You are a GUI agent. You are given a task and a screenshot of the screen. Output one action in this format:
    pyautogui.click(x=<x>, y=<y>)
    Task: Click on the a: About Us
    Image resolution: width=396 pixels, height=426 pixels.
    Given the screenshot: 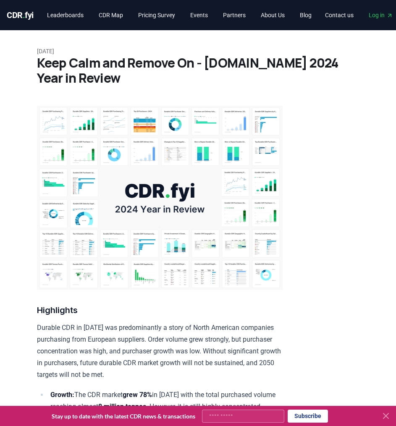 What is the action you would take?
    pyautogui.click(x=272, y=15)
    